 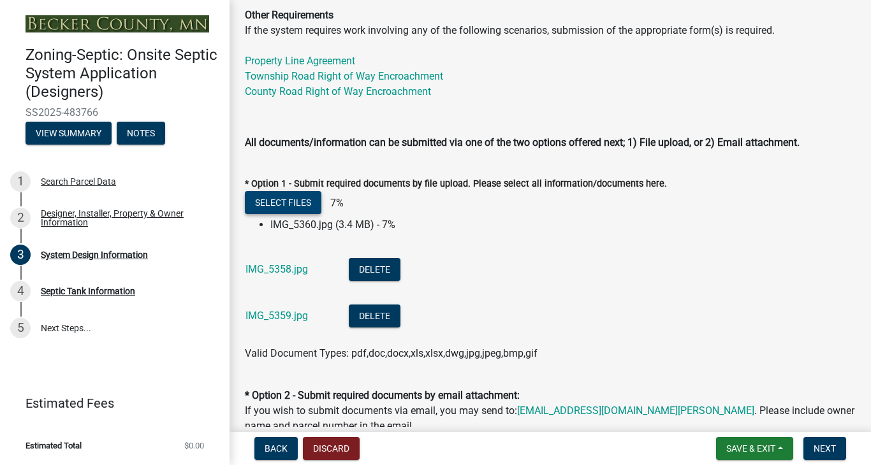 I want to click on span: SS2025-483766, so click(x=115, y=112).